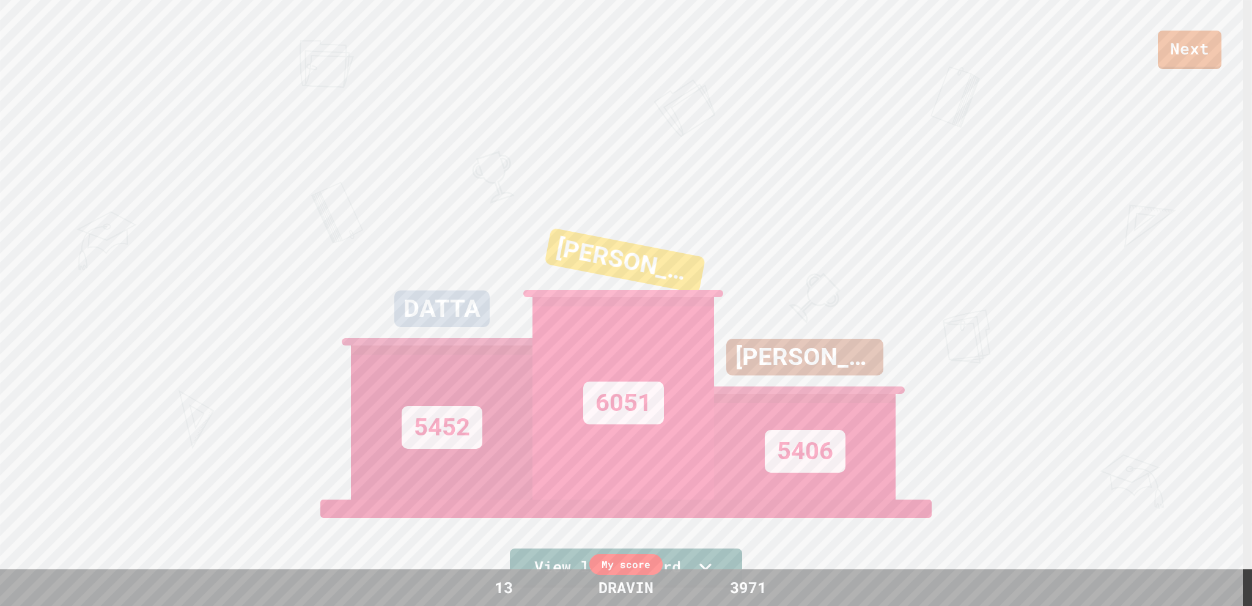 The width and height of the screenshot is (1252, 606). What do you see at coordinates (626, 568) in the screenshot?
I see `a: View leaderboard` at bounding box center [626, 568].